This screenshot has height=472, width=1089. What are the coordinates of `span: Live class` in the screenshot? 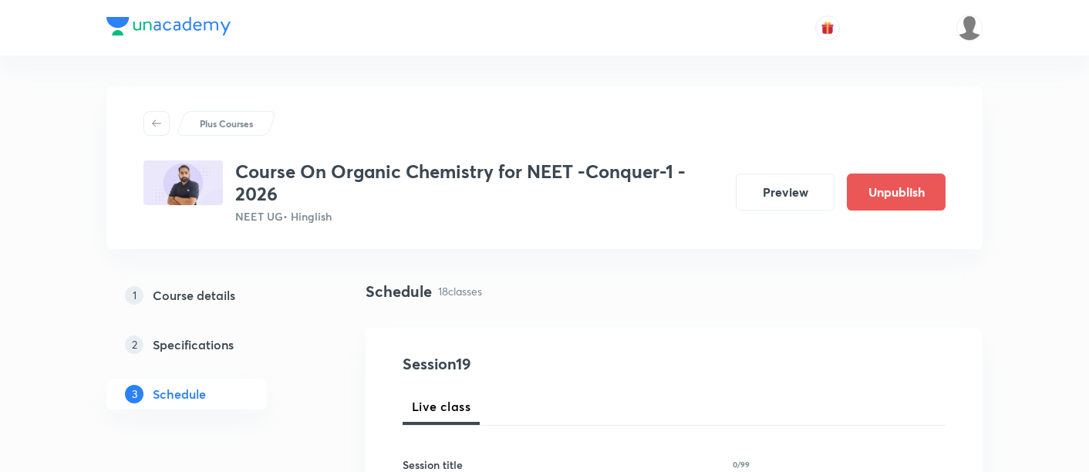 It's located at (441, 406).